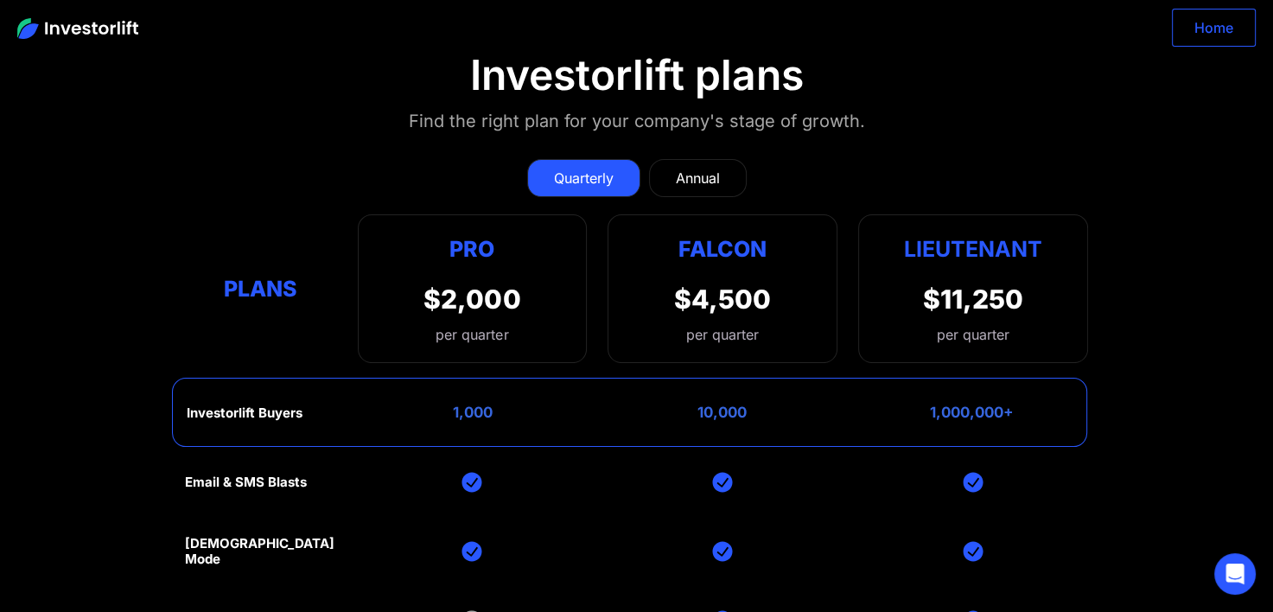  What do you see at coordinates (721, 412) in the screenshot?
I see `div: 10,000` at bounding box center [721, 412].